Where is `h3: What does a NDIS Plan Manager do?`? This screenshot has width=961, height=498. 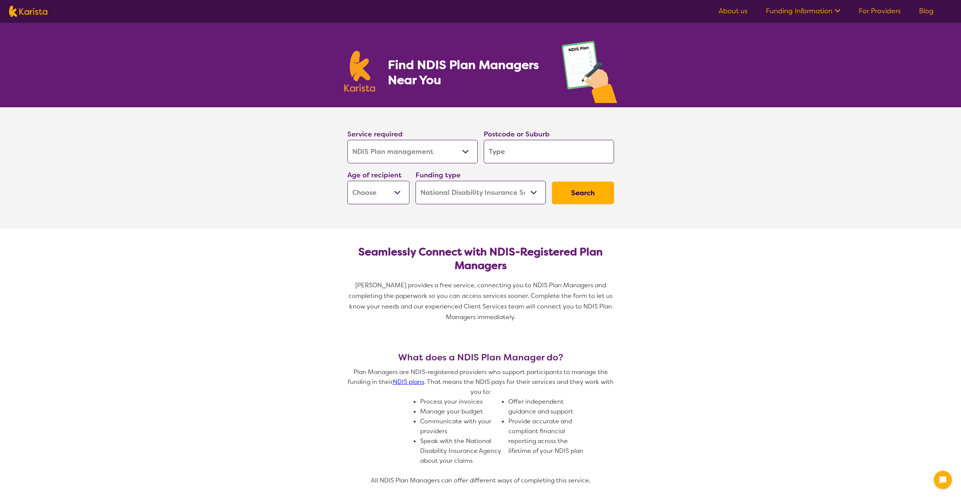
h3: What does a NDIS Plan Manager do? is located at coordinates (481, 357).